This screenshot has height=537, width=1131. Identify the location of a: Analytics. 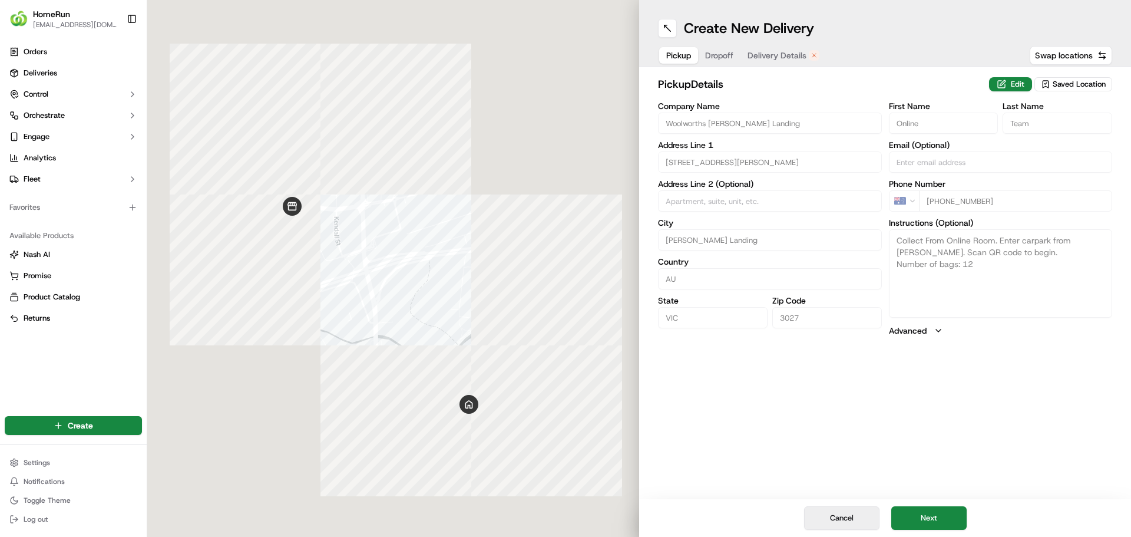
(73, 158).